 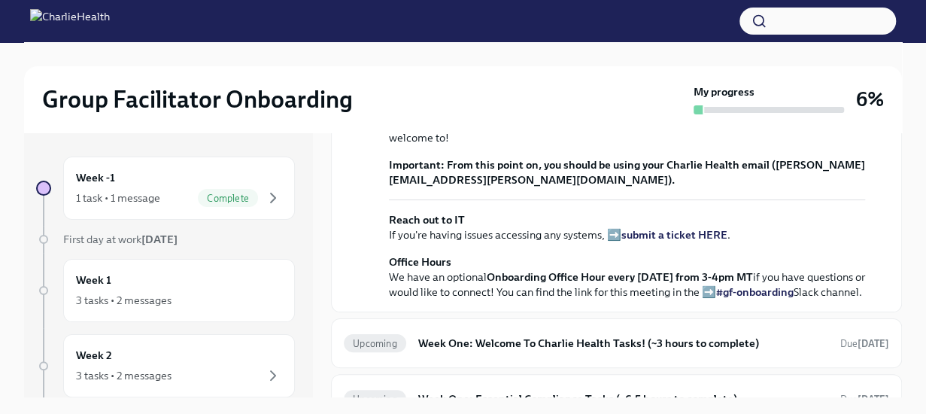 What do you see at coordinates (623, 343) in the screenshot?
I see `h6: Week One: Welcome To Charlie Health Tasks! (~3 hours to complete)` at bounding box center [623, 343].